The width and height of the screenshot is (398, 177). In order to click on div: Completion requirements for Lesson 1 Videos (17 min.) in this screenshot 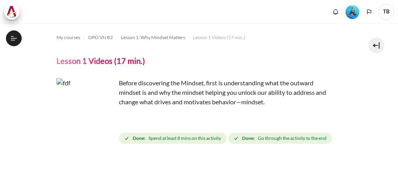, I will do `click(226, 138)`.